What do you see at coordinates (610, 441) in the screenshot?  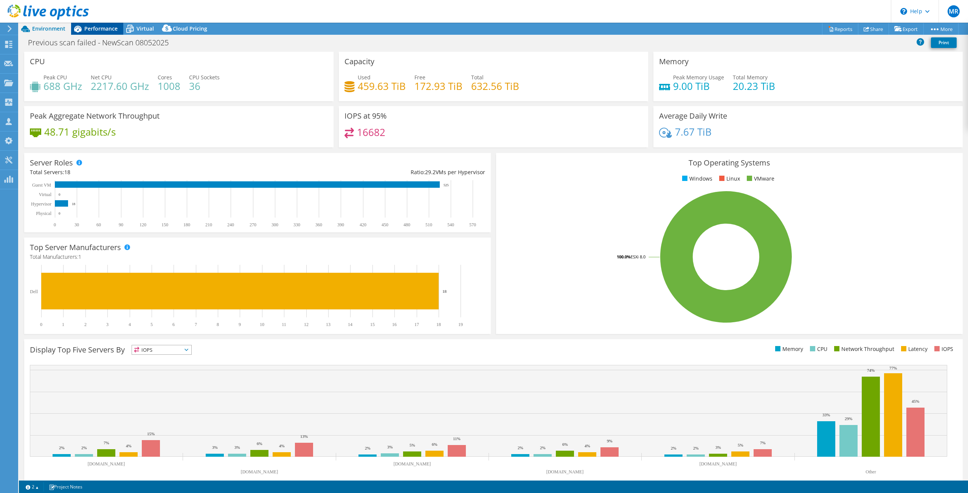 I see `text: 9%` at bounding box center [610, 441].